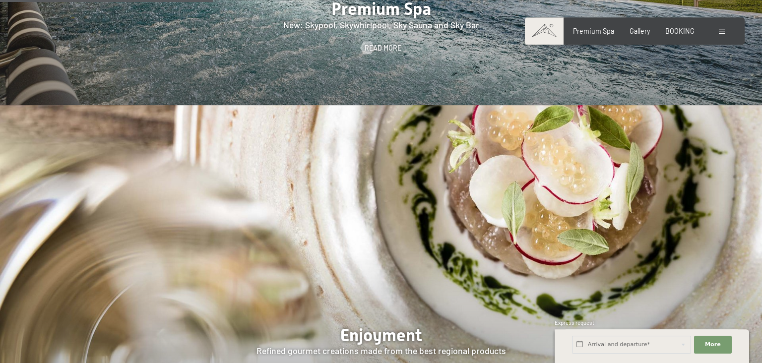 Image resolution: width=762 pixels, height=363 pixels. What do you see at coordinates (381, 48) in the screenshot?
I see `a: Read more` at bounding box center [381, 48].